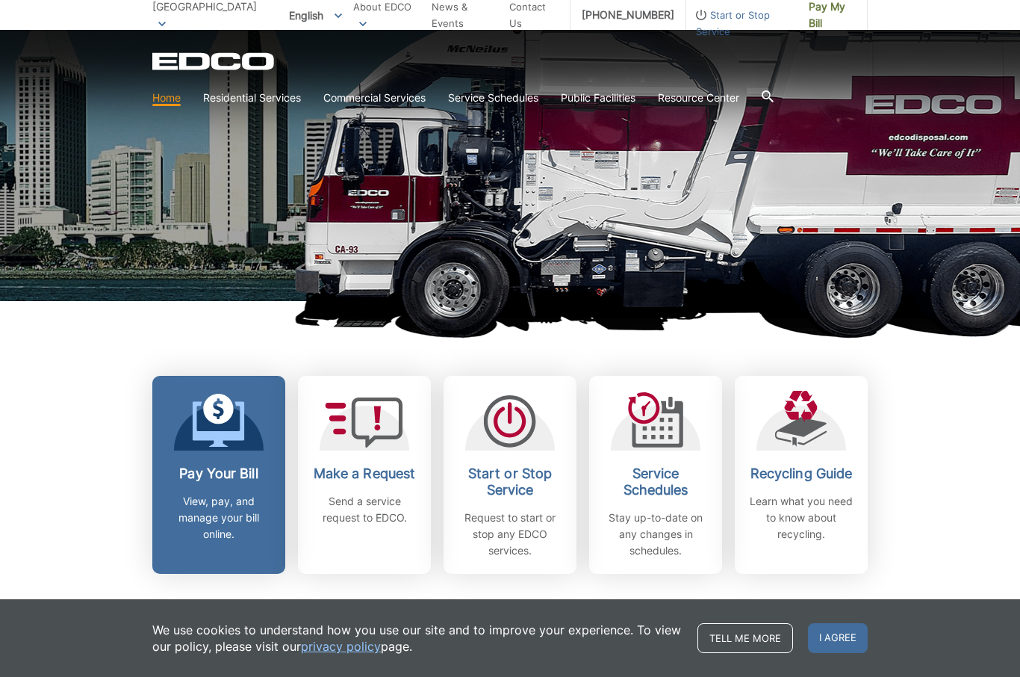 This screenshot has width=1020, height=677. Describe the element at coordinates (801, 474) in the screenshot. I see `a: Recycling Guide Learn what you need to know about recycling.` at that location.